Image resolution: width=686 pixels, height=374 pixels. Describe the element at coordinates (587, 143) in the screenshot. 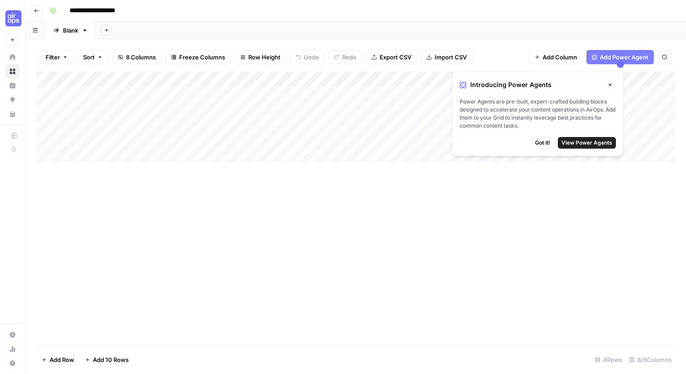

I see `span: View Power Agents` at that location.